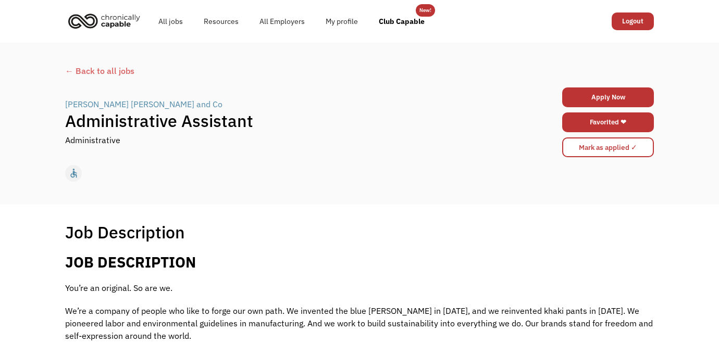 This screenshot has width=719, height=343. I want to click on div: New!, so click(425, 10).